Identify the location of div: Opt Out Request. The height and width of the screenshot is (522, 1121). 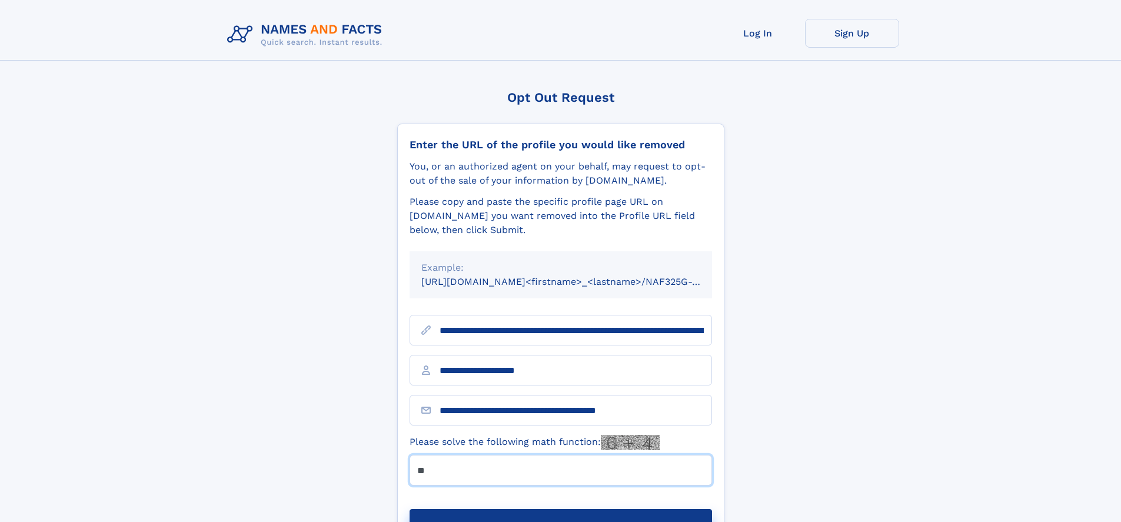
(561, 97).